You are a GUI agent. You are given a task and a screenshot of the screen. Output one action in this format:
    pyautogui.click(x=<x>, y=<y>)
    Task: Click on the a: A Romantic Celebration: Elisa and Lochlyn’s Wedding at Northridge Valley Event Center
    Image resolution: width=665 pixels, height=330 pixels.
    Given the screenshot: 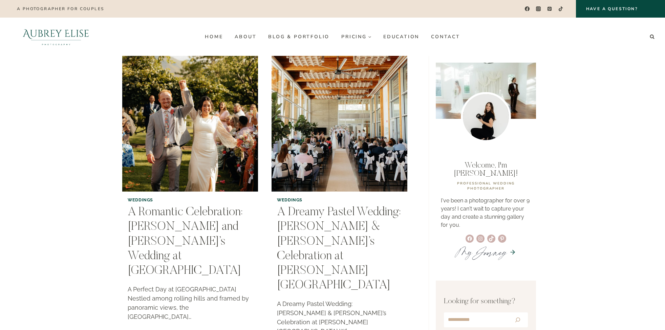 What is the action you would take?
    pyautogui.click(x=190, y=124)
    